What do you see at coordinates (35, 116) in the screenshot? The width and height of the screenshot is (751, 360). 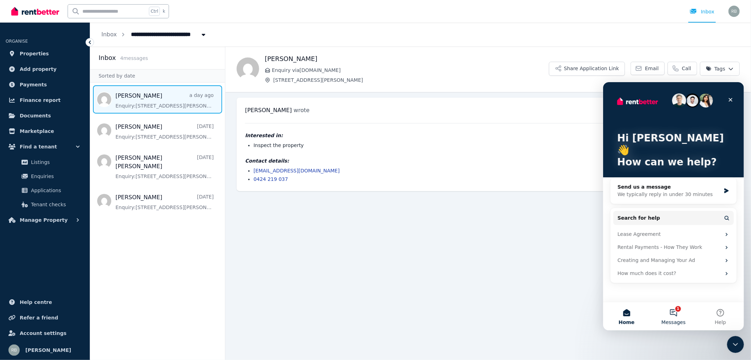 I see `span: Documents` at bounding box center [35, 116].